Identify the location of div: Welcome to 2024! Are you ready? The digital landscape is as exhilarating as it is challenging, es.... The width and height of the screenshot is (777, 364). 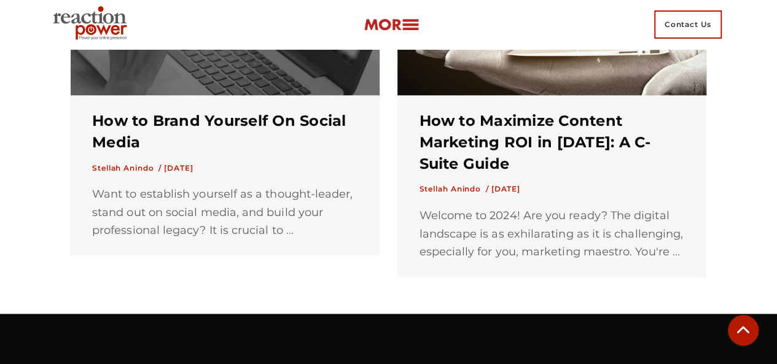
(552, 234).